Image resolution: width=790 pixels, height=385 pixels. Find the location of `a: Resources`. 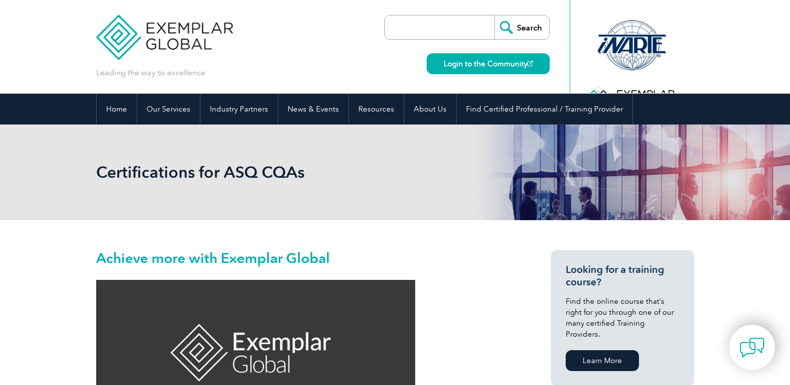

a: Resources is located at coordinates (376, 109).